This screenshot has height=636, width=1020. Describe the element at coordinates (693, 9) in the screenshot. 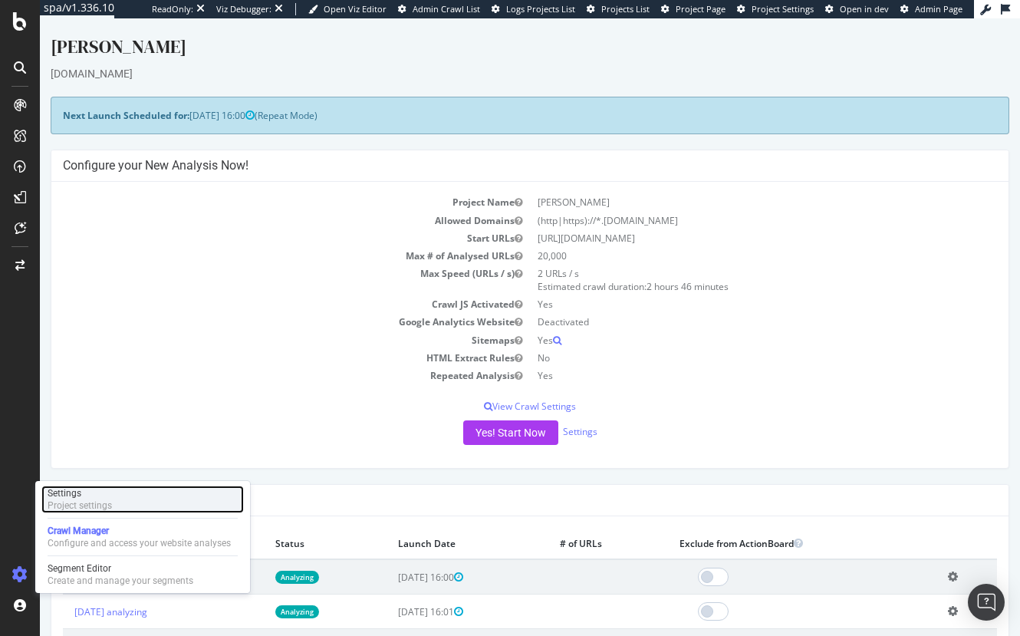

I see `a: Project Page` at that location.